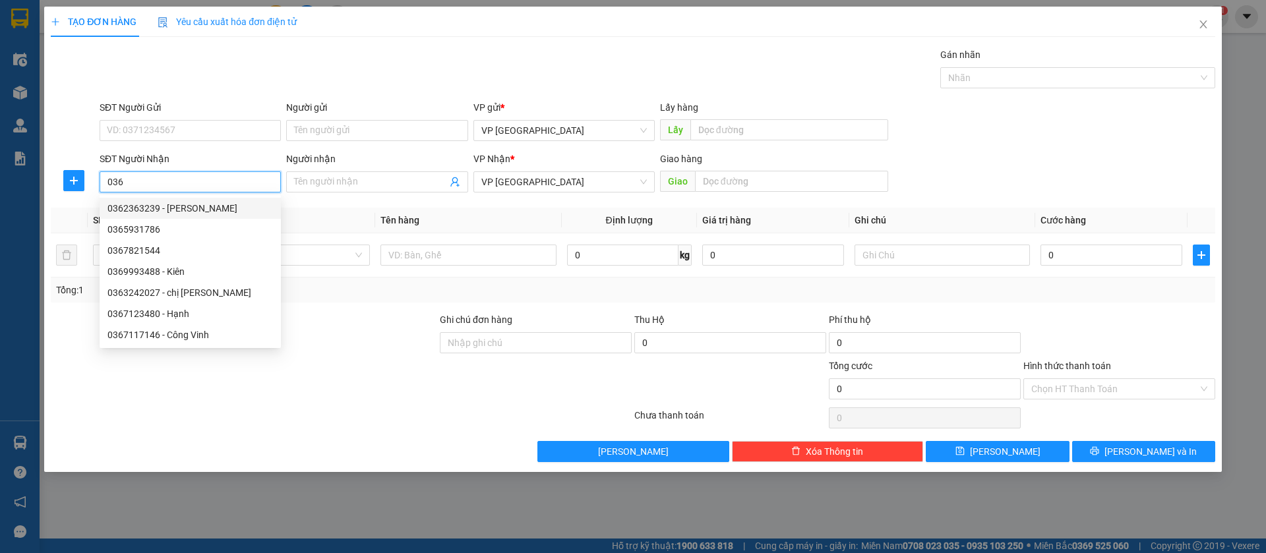 The height and width of the screenshot is (553, 1266). Describe the element at coordinates (834, 452) in the screenshot. I see `span: Xóa Thông tin` at that location.